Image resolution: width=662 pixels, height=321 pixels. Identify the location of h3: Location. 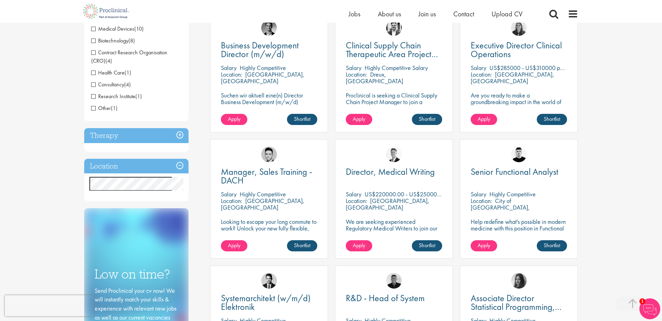
(136, 166).